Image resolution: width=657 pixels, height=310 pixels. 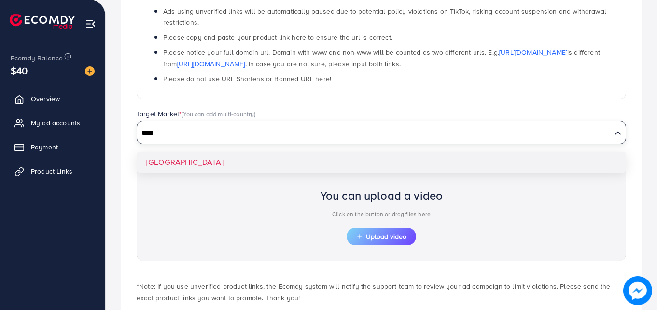 I want to click on button: Upload video, so click(x=382, y=236).